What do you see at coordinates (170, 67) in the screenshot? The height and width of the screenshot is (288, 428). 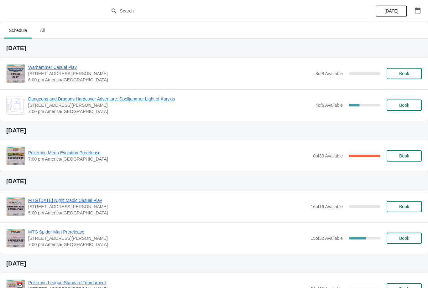 I see `span: Warhammer Casual Play` at bounding box center [170, 67].